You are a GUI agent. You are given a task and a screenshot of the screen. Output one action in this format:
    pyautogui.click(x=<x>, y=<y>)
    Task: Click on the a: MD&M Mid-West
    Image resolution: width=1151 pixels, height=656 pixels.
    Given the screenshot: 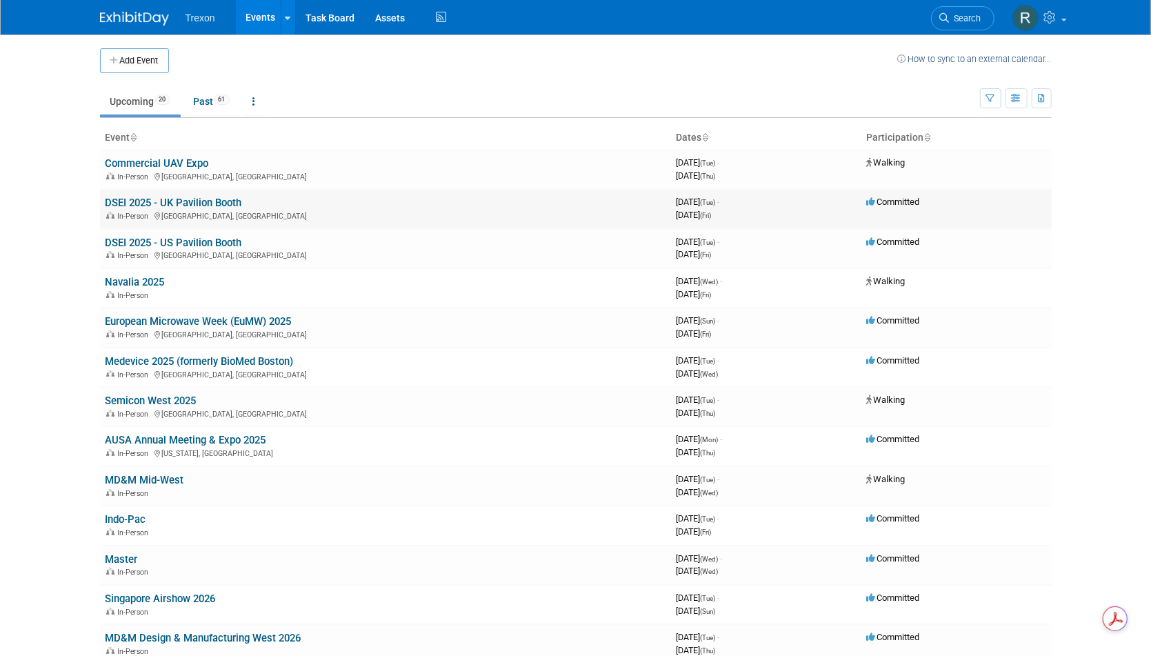 What is the action you would take?
    pyautogui.click(x=145, y=480)
    